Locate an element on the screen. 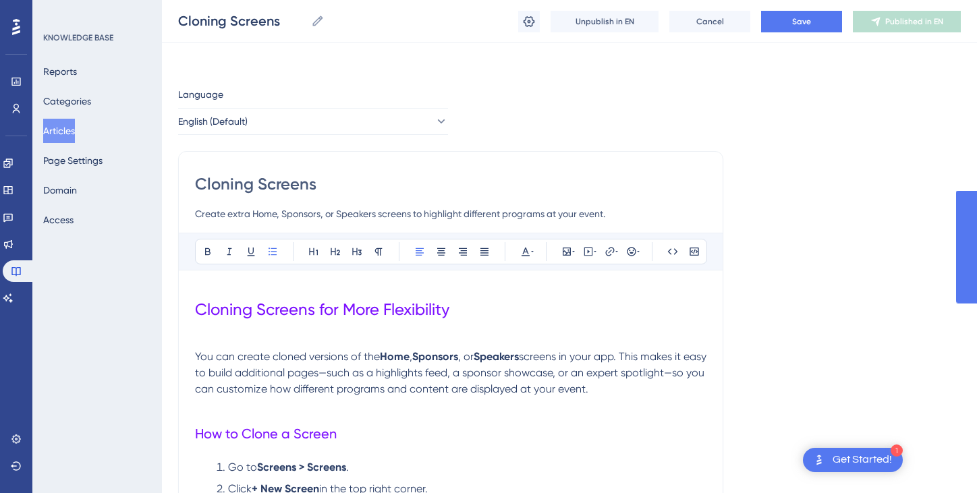 The image size is (977, 493). button: Page Settings is located at coordinates (73, 161).